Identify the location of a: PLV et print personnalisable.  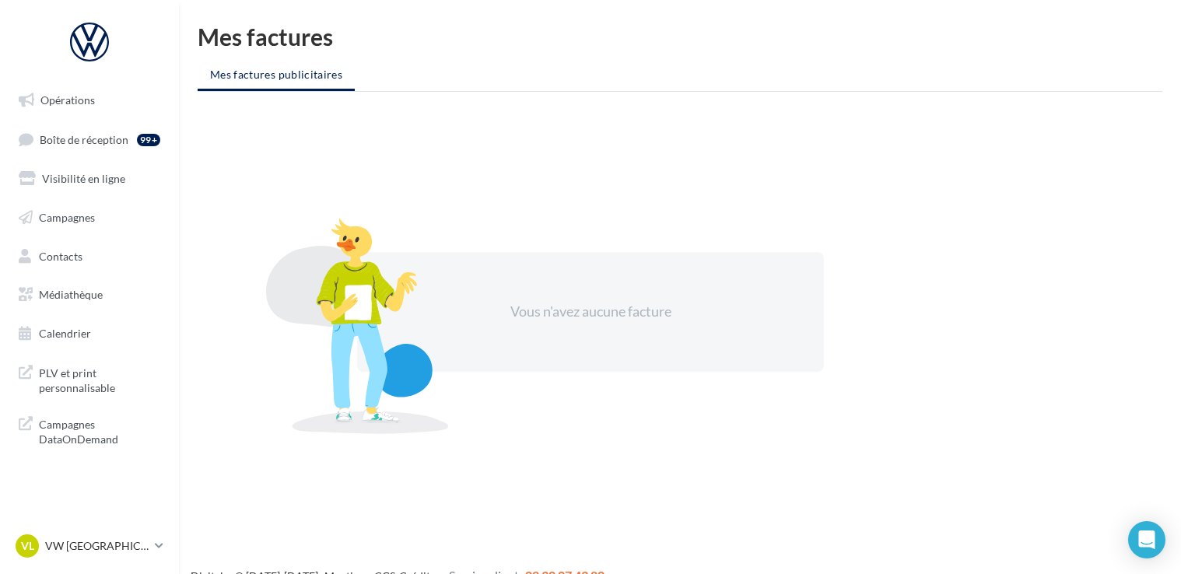
(89, 379).